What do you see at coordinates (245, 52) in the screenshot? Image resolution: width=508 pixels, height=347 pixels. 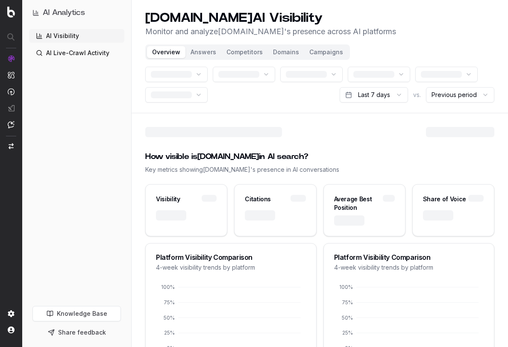 I see `button: Competitors` at bounding box center [245, 52].